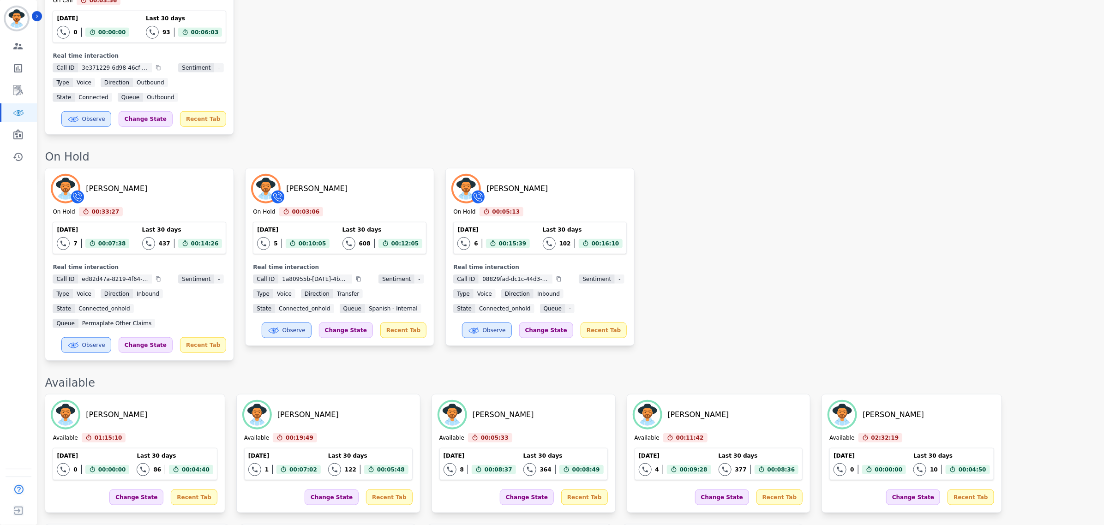 The width and height of the screenshot is (1104, 525). What do you see at coordinates (106, 212) in the screenshot?
I see `span: 00:33:27` at bounding box center [106, 212].